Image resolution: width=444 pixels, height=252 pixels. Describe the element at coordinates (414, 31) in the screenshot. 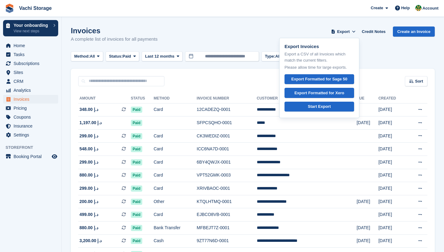

I see `a: Create an Invoice` at that location.